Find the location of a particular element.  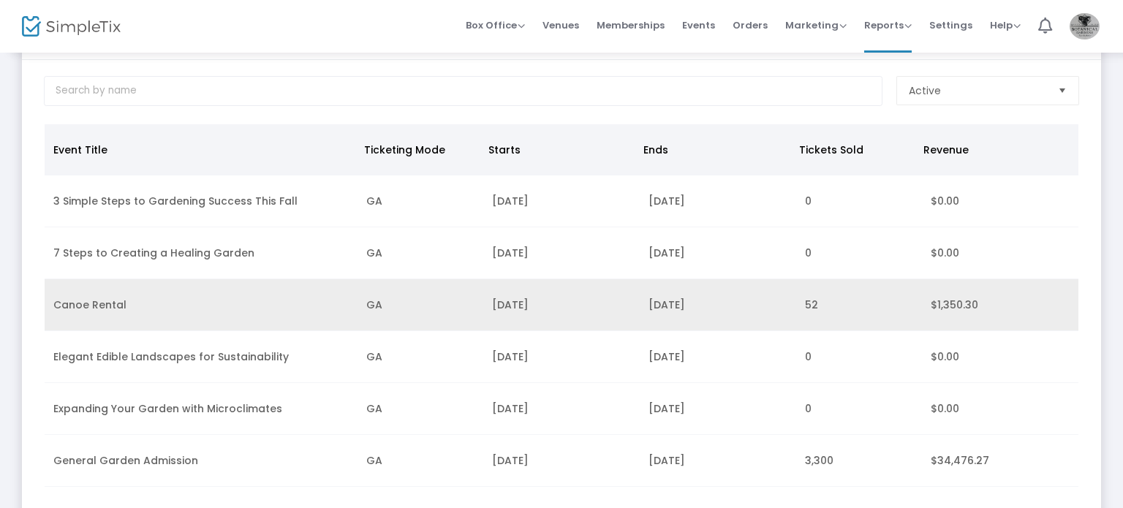

span: Reports is located at coordinates (888, 25).